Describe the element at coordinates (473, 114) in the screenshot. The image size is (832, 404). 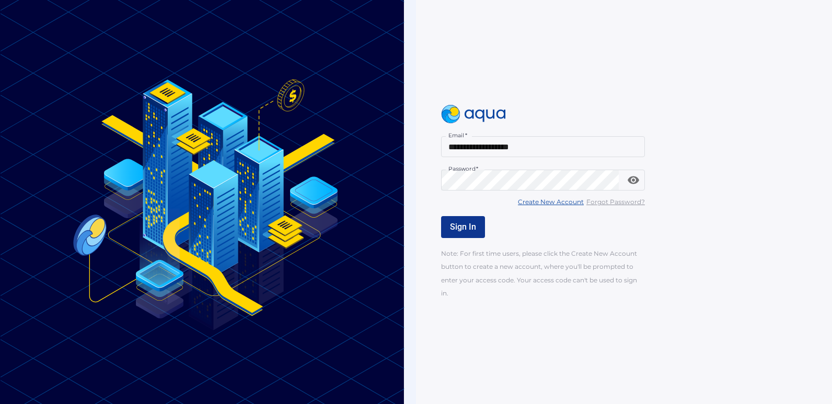
I see `img: logo` at that location.